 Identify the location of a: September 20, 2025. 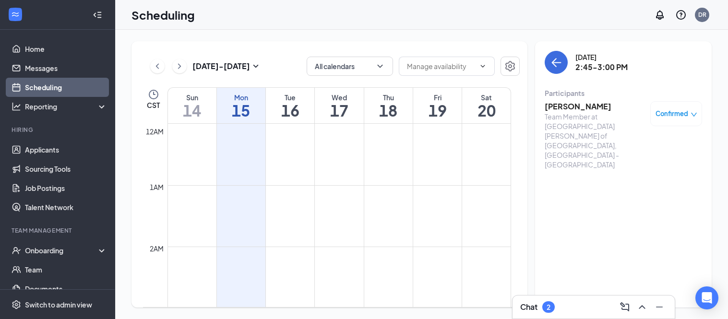
(486, 106).